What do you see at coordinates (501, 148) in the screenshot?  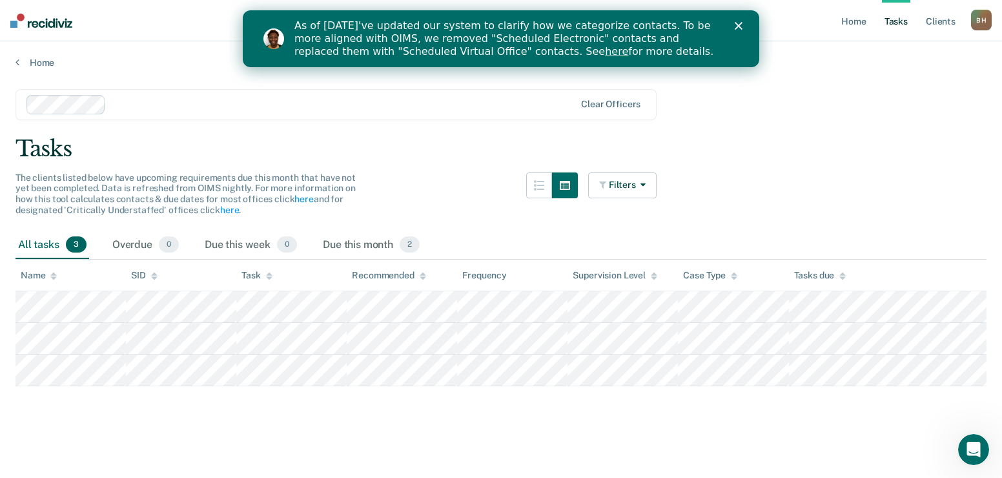 I see `div: Tasks` at bounding box center [501, 148].